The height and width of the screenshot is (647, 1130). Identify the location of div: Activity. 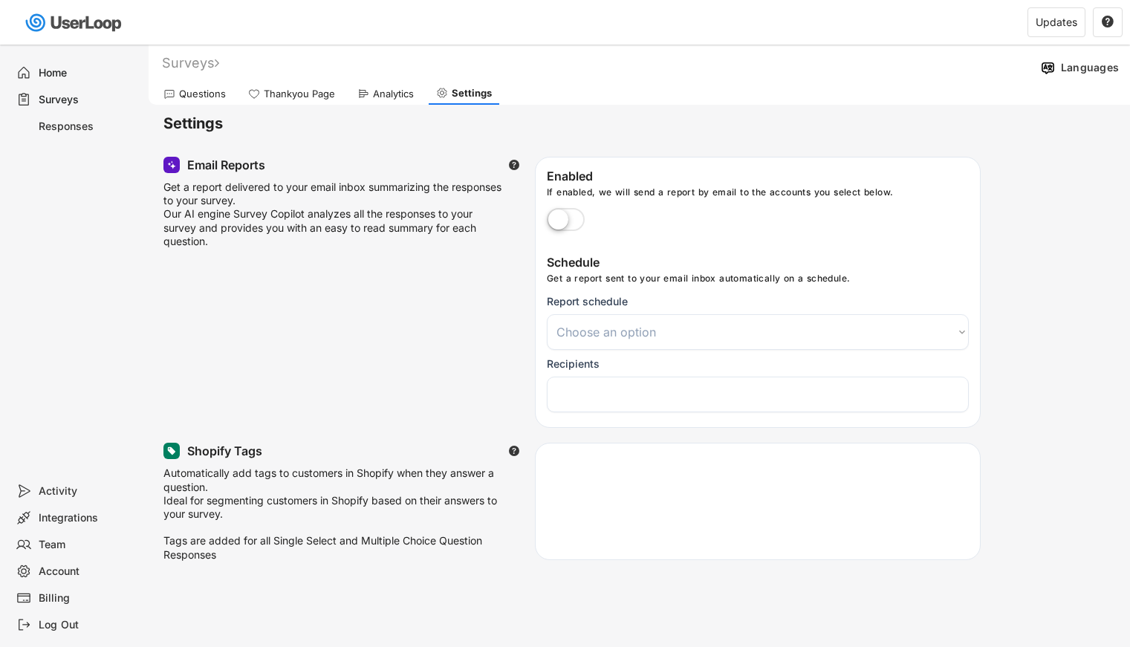
(88, 491).